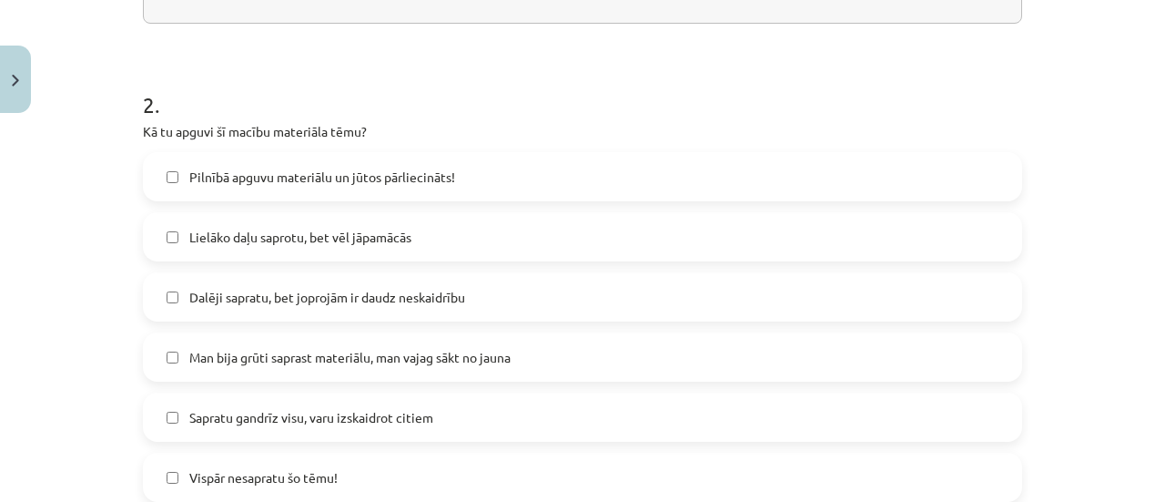  Describe the element at coordinates (172, 357) in the screenshot. I see `input: Man bija grūti saprast materiālu, man vajag sākt no jauna` at that location.